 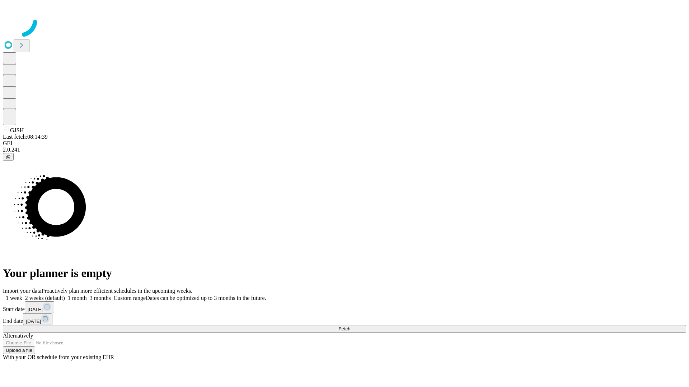 What do you see at coordinates (344, 273) in the screenshot?
I see `h1: Your planner is empty` at bounding box center [344, 273].